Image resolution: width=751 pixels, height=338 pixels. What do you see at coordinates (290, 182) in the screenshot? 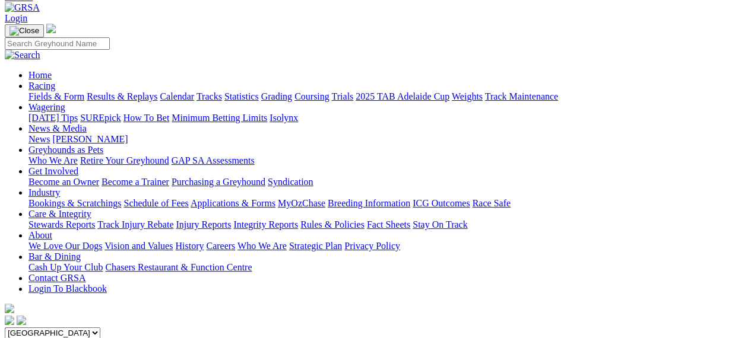
I see `a: Syndication` at bounding box center [290, 182].